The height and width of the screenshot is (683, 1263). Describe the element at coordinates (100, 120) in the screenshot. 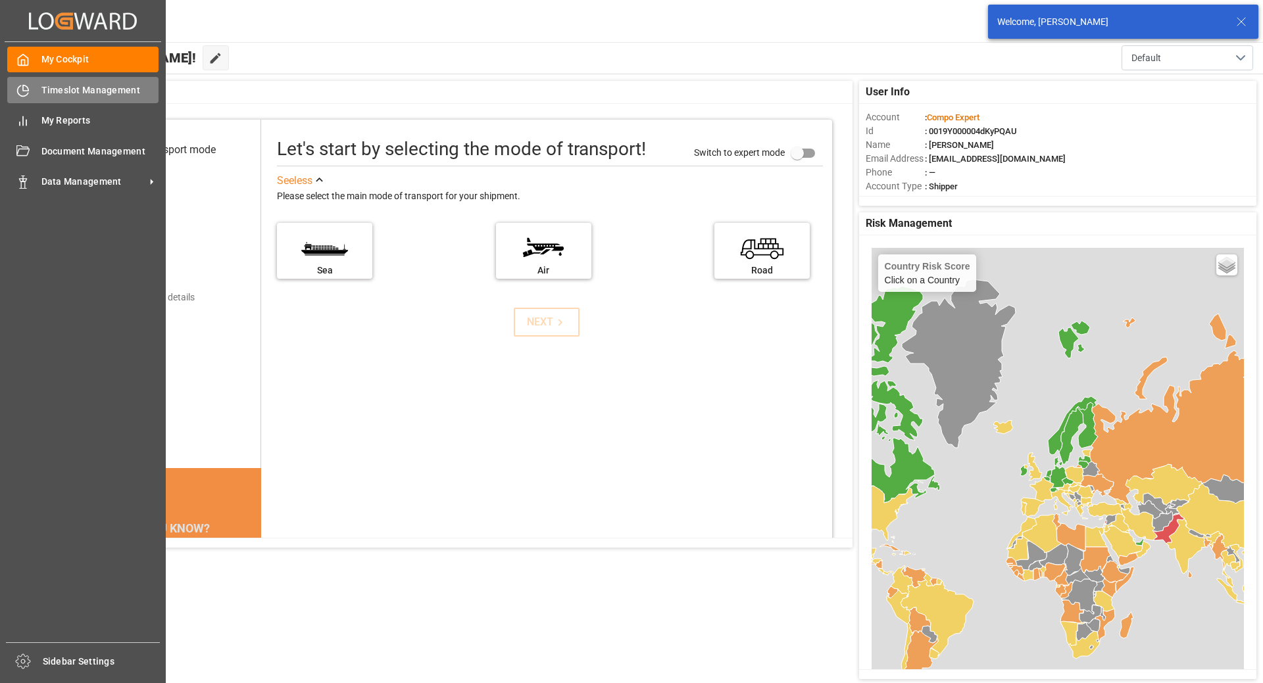

I see `span: My Reports` at that location.